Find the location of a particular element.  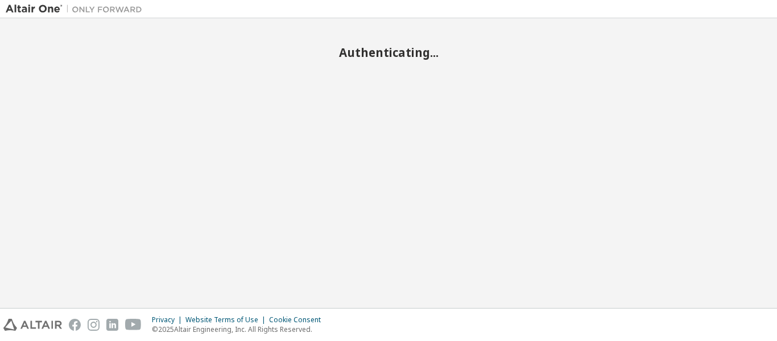

div: Cookie Consent is located at coordinates (298, 320).